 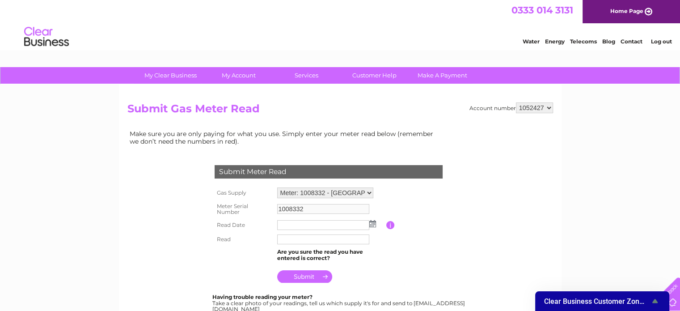 What do you see at coordinates (583, 41) in the screenshot?
I see `a: Telecoms` at bounding box center [583, 41].